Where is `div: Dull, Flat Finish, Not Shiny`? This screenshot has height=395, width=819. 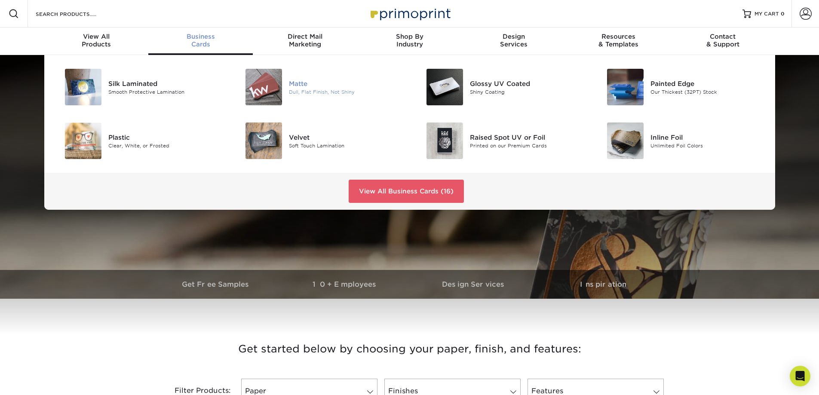 div: Dull, Flat Finish, Not Shiny is located at coordinates (346, 92).